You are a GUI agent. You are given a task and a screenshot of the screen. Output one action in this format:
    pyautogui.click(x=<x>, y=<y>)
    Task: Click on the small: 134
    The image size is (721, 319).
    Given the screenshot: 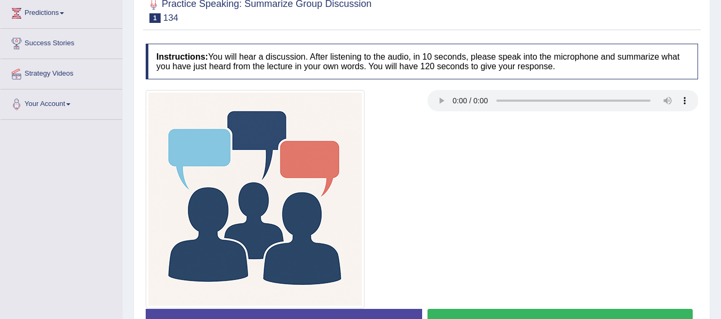 What is the action you would take?
    pyautogui.click(x=171, y=18)
    